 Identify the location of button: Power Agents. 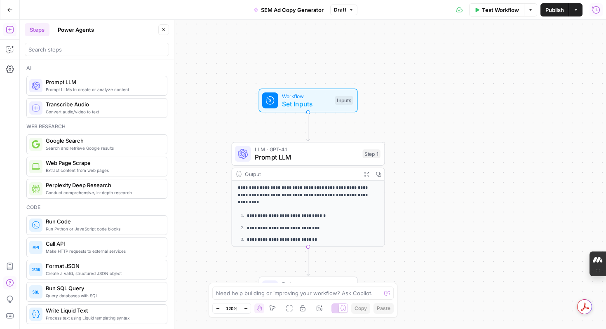
(76, 30).